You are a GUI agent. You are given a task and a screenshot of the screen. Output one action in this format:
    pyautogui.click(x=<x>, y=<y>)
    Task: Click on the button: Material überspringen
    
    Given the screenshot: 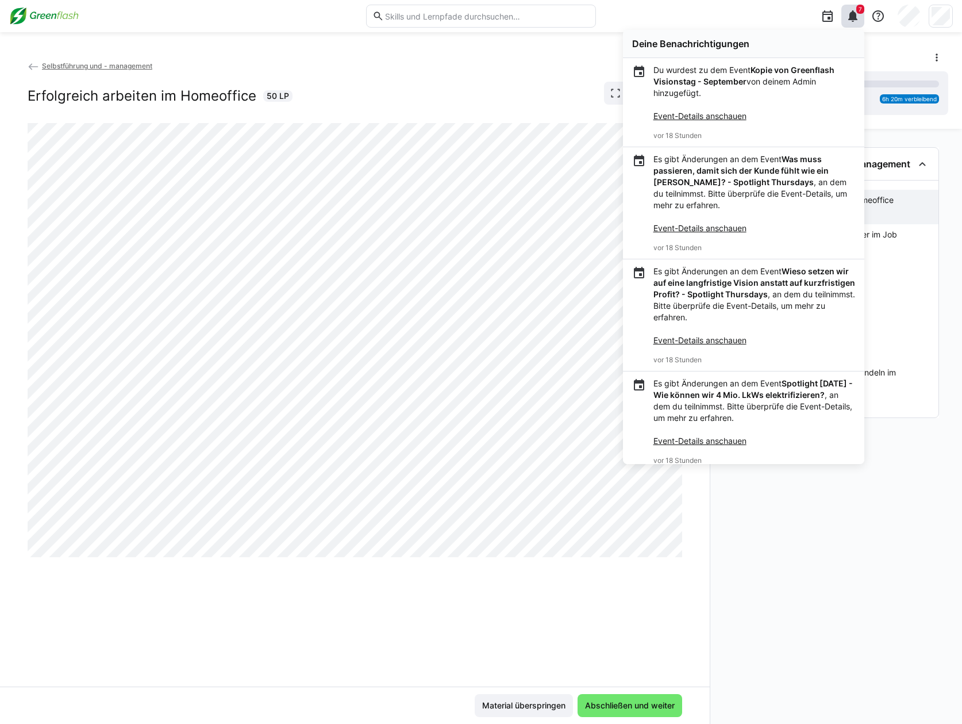 What is the action you would take?
    pyautogui.click(x=524, y=705)
    